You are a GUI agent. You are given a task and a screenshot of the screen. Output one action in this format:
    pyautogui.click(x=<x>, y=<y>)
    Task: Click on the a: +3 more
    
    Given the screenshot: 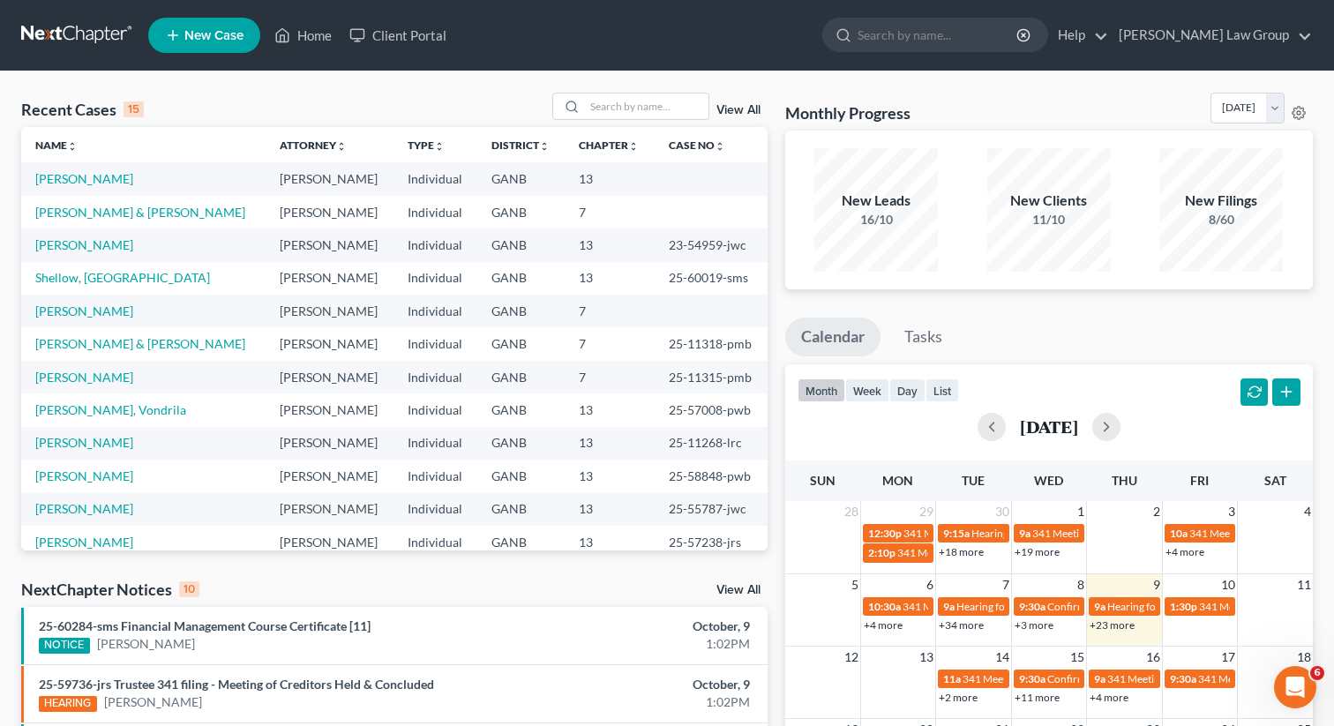 What is the action you would take?
    pyautogui.click(x=1034, y=624)
    